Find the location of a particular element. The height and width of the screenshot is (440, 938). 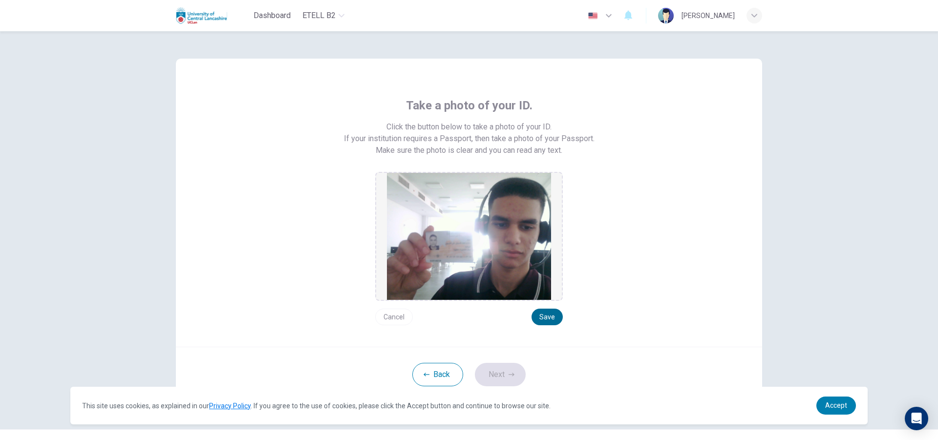

img: Uclan logo is located at coordinates (201, 16).